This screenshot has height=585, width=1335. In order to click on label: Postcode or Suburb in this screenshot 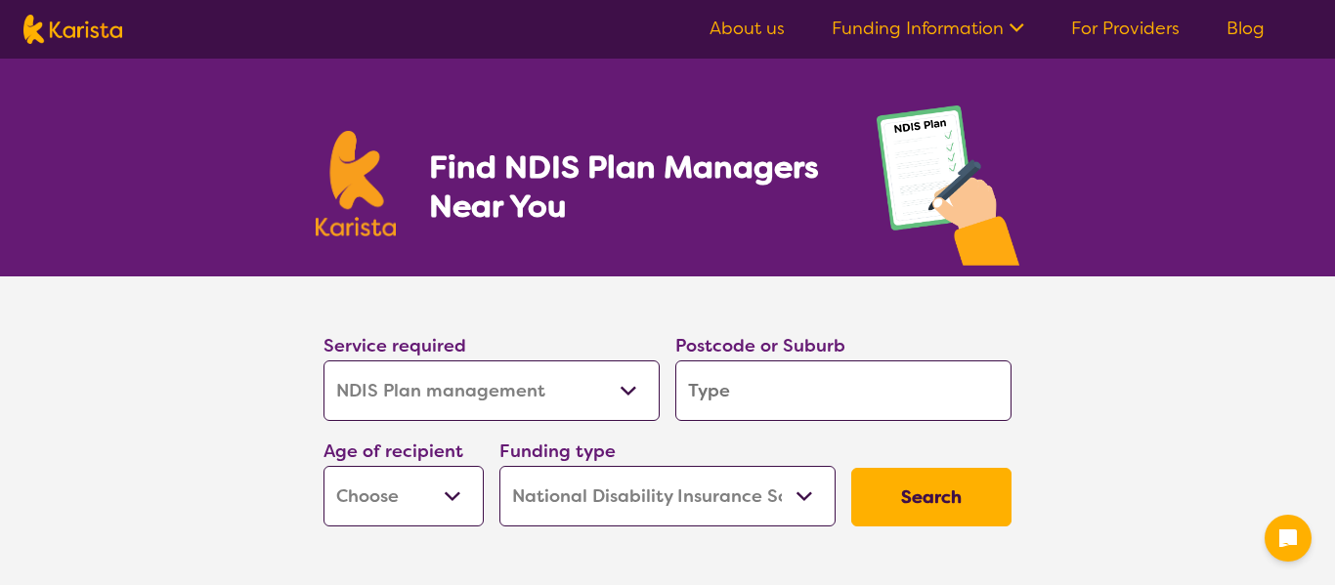, I will do `click(760, 346)`.